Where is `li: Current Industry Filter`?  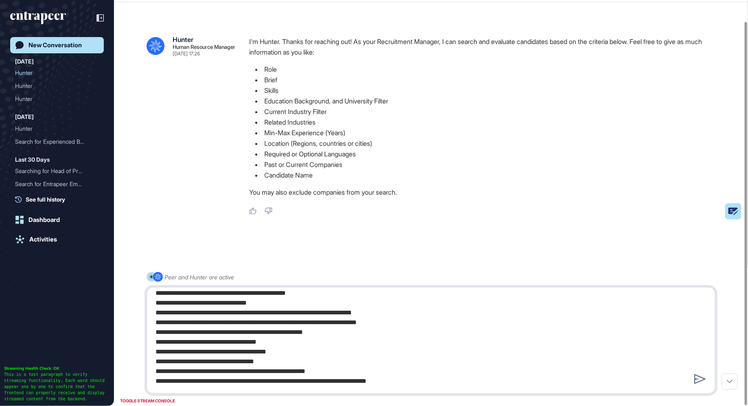
li: Current Industry Filter is located at coordinates (486, 112).